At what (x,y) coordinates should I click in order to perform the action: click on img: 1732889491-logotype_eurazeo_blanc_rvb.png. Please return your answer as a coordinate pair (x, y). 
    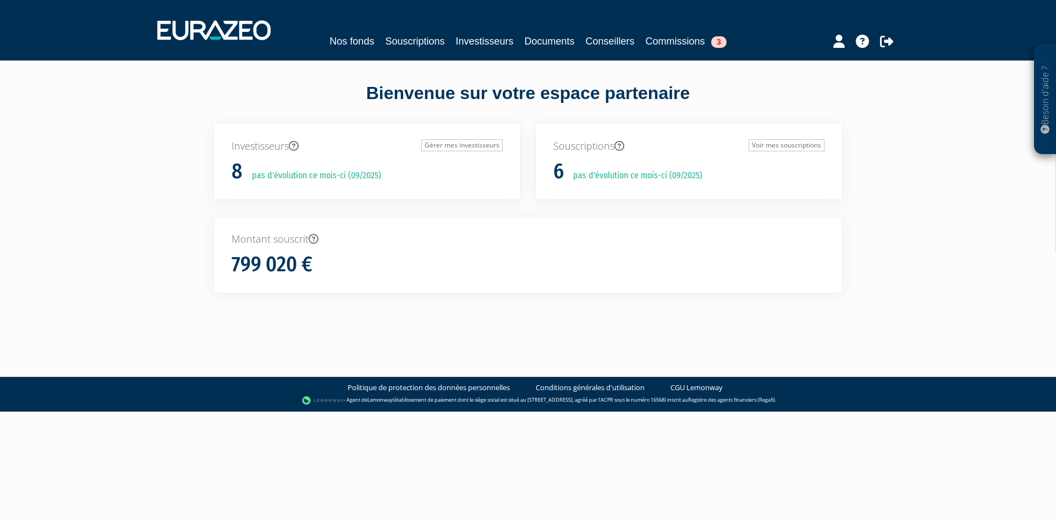
    Looking at the image, I should click on (214, 30).